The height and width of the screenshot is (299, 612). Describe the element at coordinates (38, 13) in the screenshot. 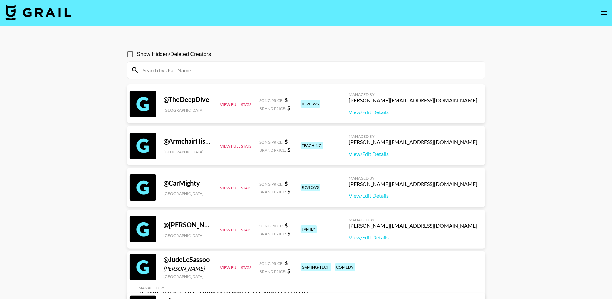

I see `img: Grail Talent` at that location.